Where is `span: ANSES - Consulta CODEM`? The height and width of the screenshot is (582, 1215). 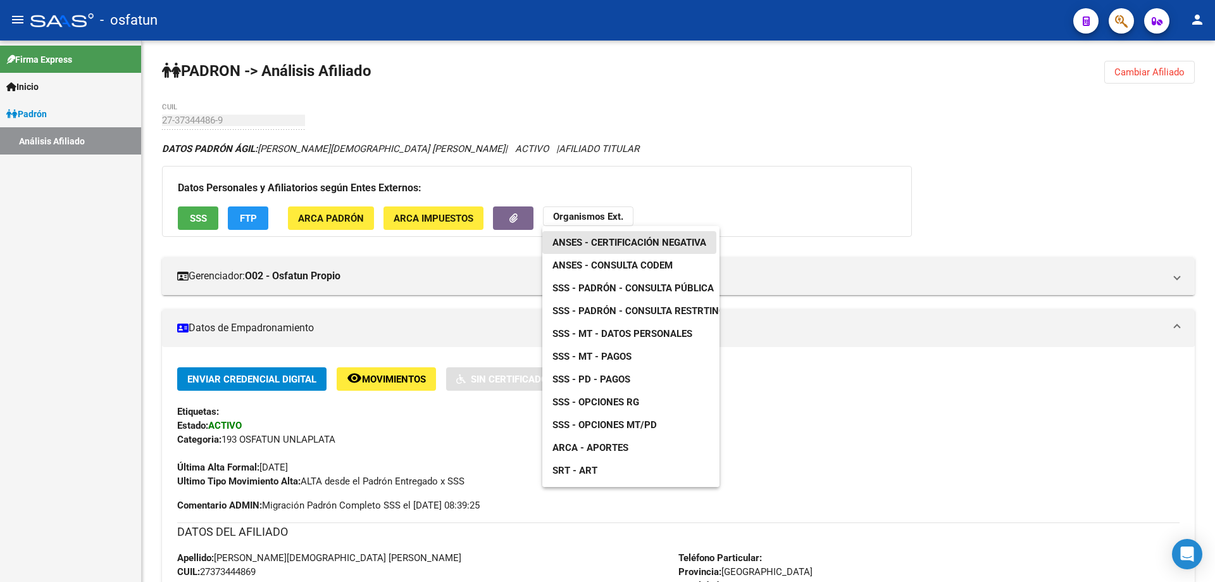
span: ANSES - Consulta CODEM is located at coordinates (613, 265).